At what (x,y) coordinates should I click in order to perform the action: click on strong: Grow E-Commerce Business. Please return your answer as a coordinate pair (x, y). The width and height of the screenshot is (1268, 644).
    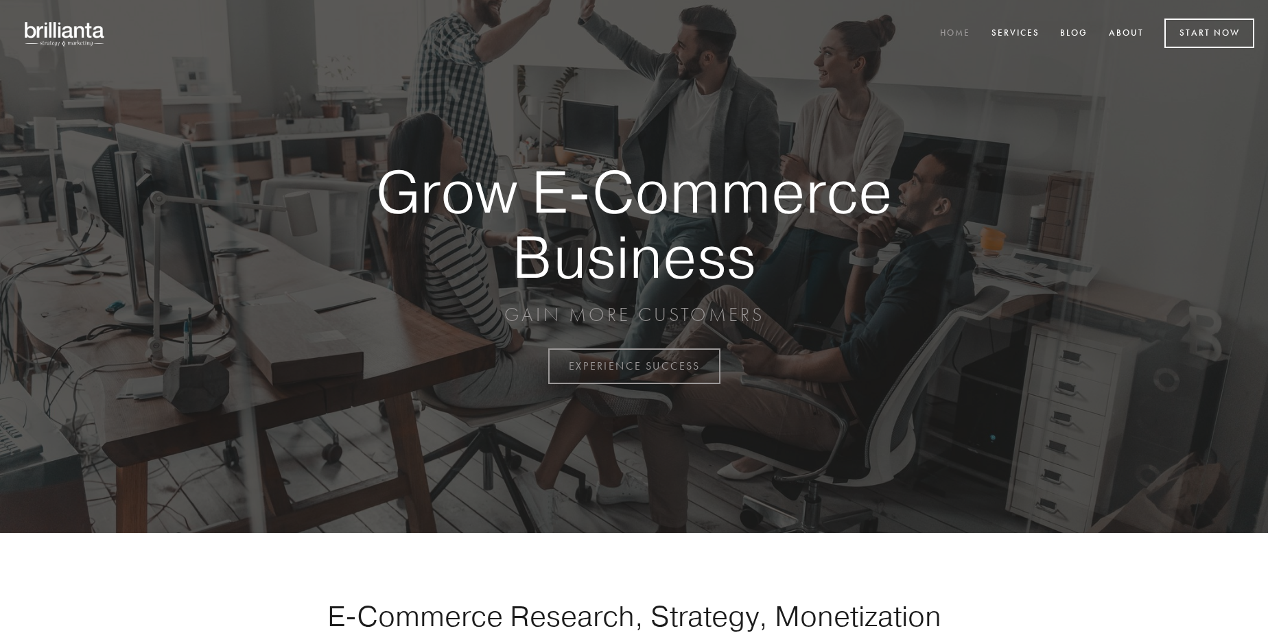
    Looking at the image, I should click on (634, 224).